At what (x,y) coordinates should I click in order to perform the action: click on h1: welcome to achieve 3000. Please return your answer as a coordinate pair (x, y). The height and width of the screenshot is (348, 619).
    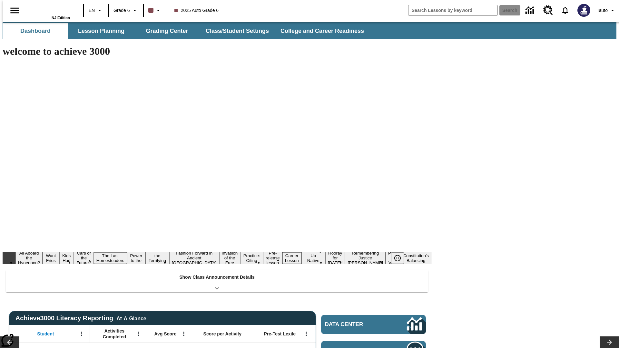
    Looking at the image, I should click on (217, 51).